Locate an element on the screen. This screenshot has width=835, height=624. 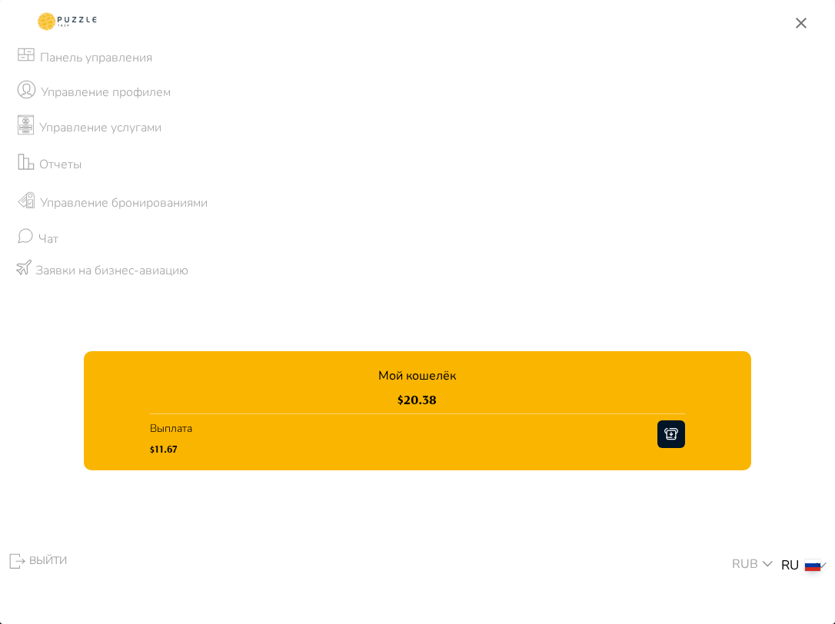
p: Управление услугами is located at coordinates (100, 128).